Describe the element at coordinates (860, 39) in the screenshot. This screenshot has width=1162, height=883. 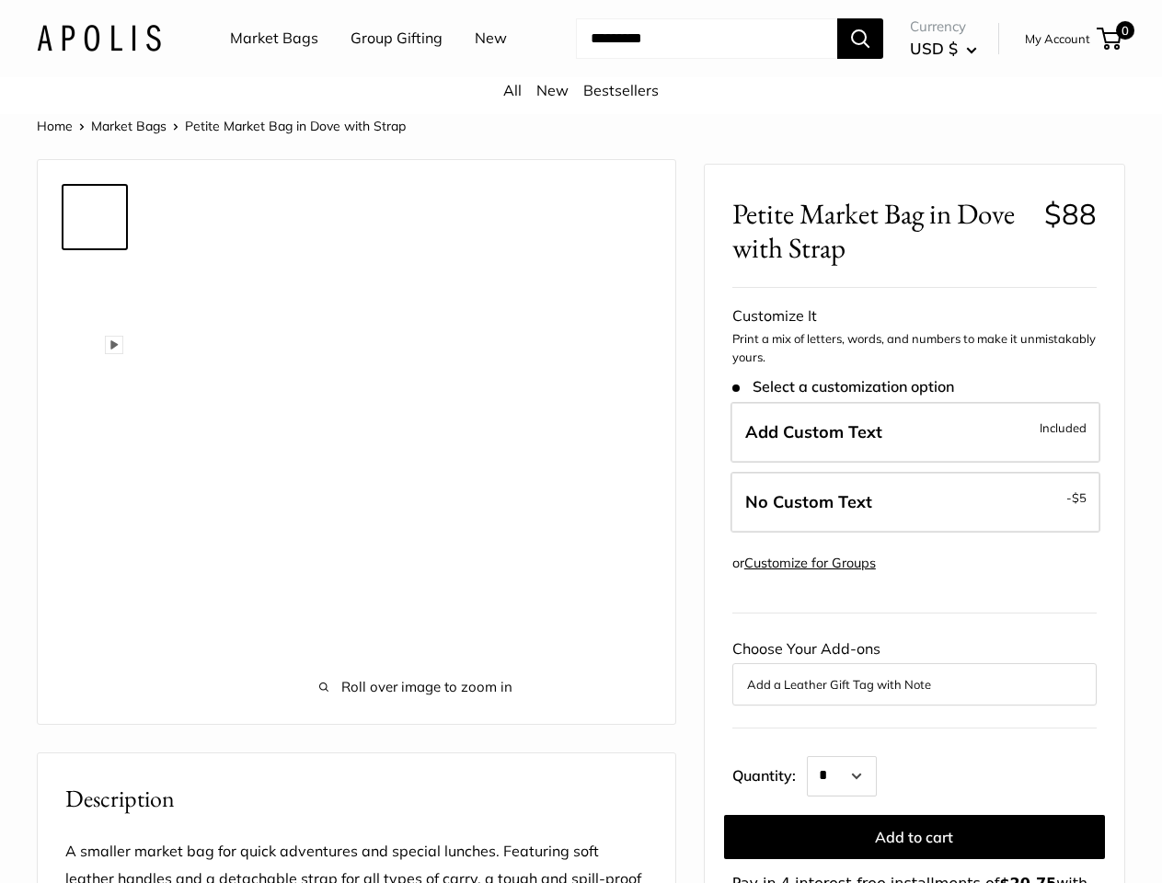
I see `button: Search` at that location.